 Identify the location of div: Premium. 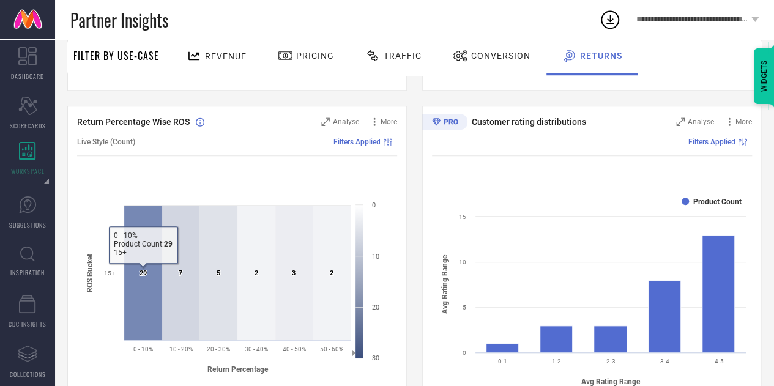
(445, 123).